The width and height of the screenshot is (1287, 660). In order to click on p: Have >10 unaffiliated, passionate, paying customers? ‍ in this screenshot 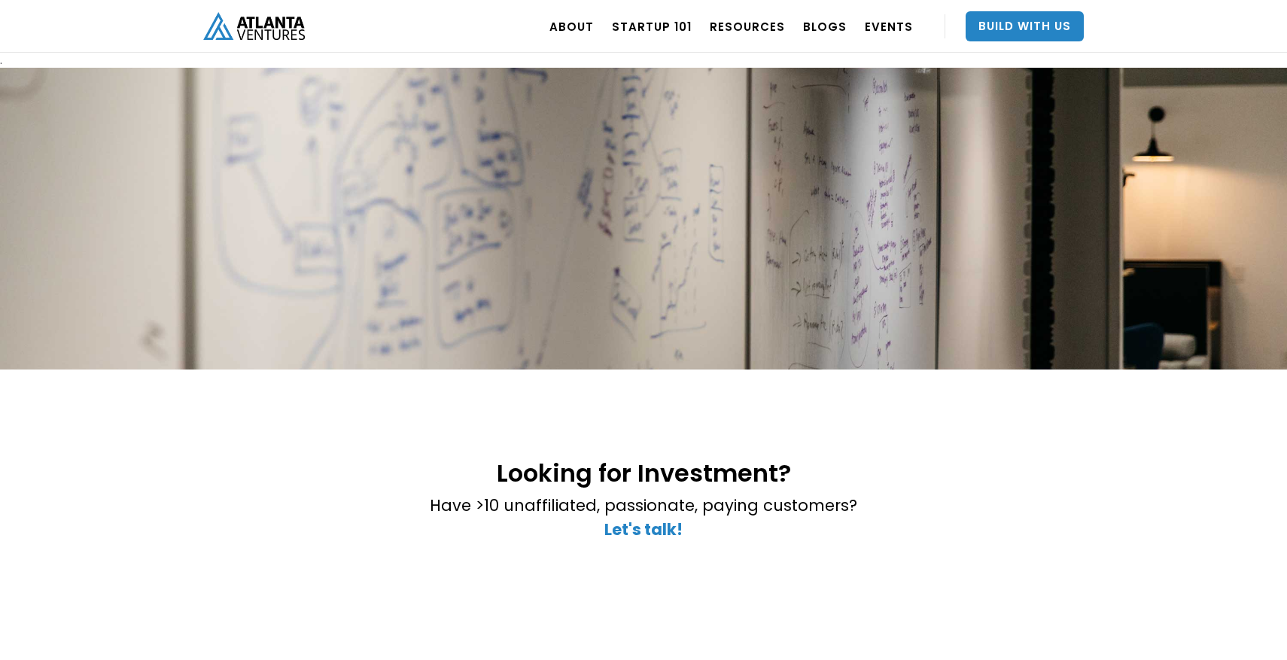, I will do `click(644, 518)`.